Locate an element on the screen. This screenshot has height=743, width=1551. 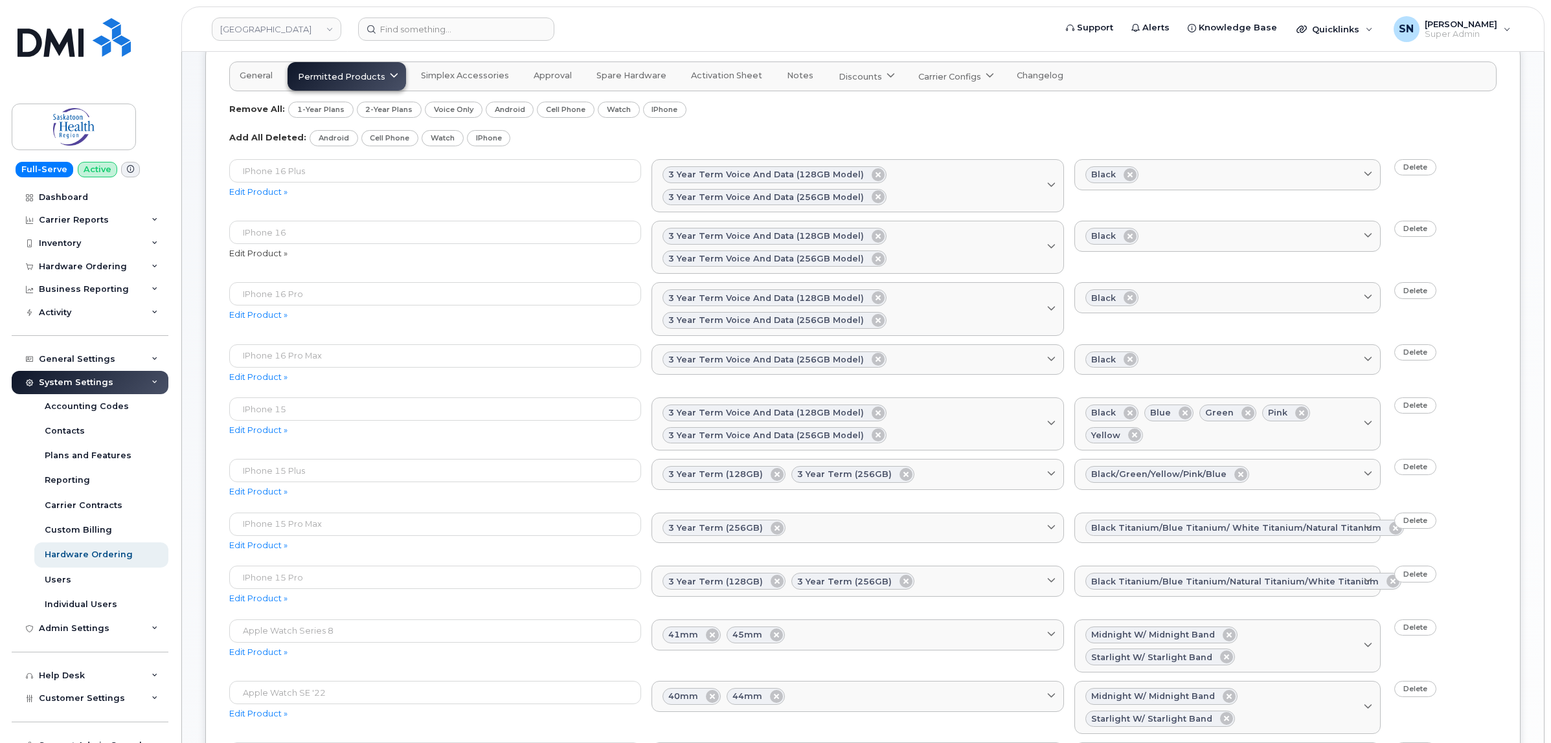
span: Discounts is located at coordinates (860, 76).